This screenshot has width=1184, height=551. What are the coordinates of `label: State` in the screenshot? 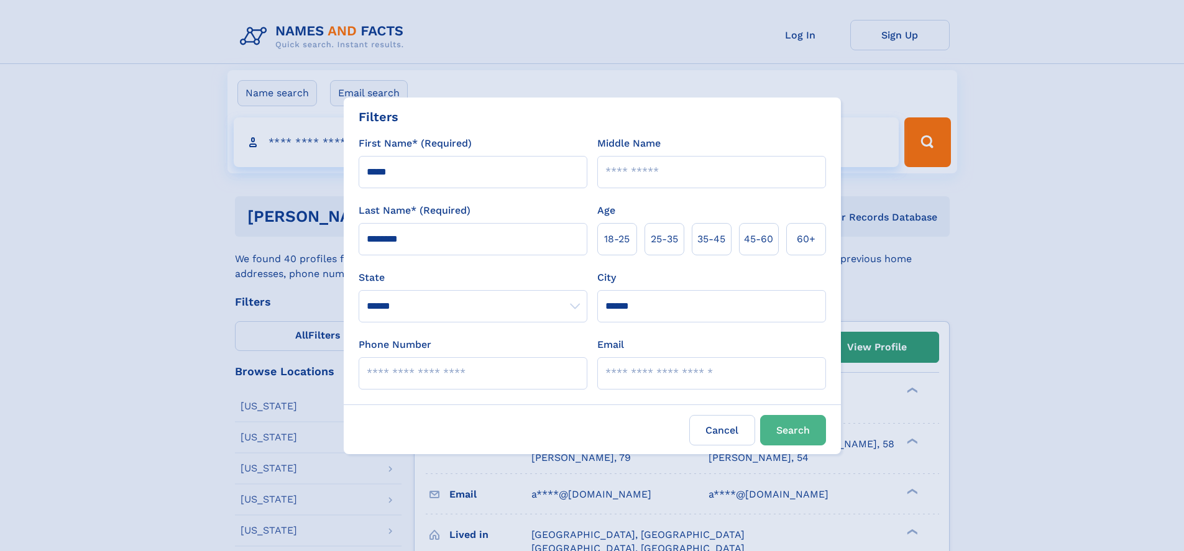 It's located at (473, 278).